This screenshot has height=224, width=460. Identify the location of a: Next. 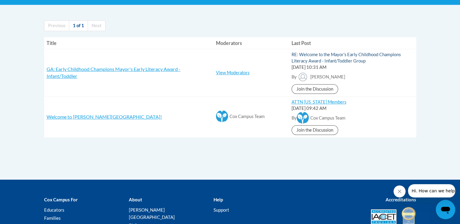
(96, 26).